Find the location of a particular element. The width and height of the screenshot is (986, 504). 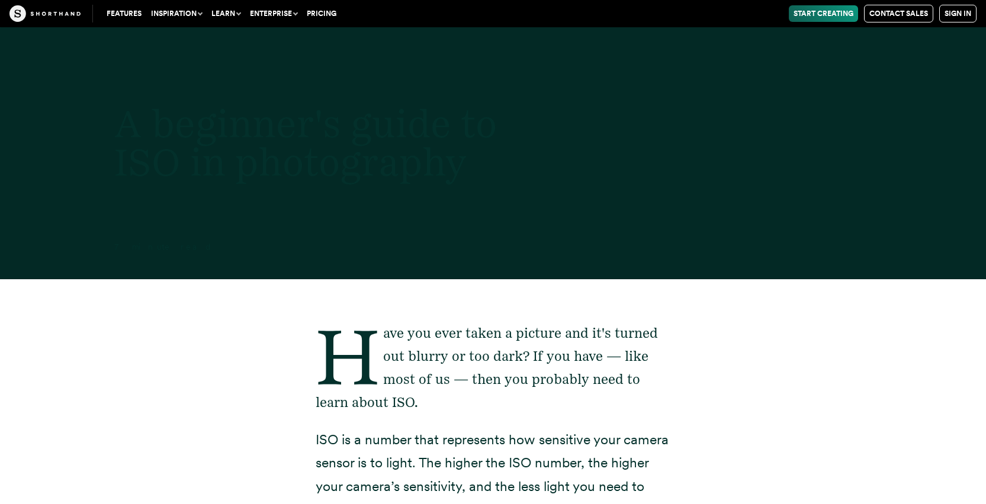

p: Have you ever taken a picture and it's turned out blurry or too dark? If you have — like most of ... is located at coordinates (493, 368).